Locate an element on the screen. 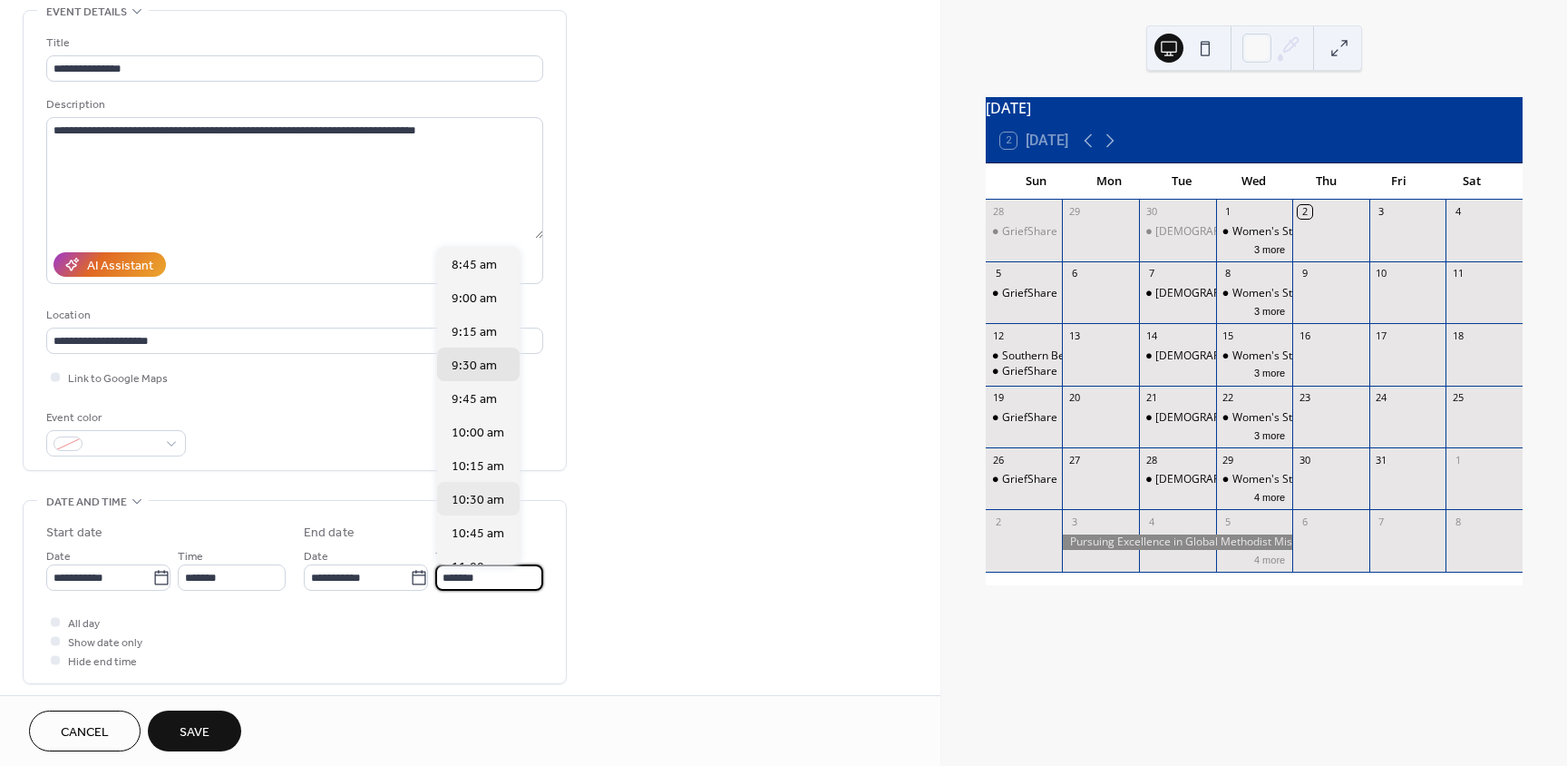 This screenshot has width=1567, height=766. div: 18 is located at coordinates (1458, 335).